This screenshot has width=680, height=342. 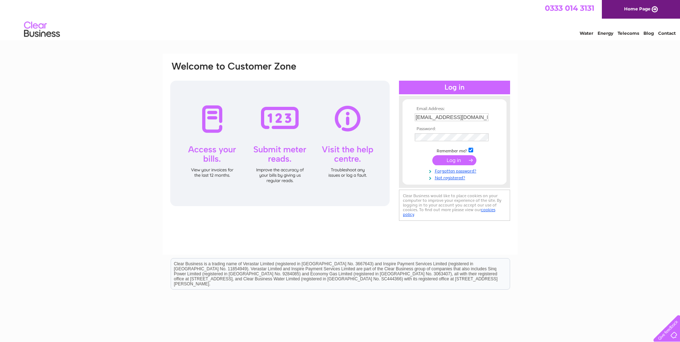 I want to click on input: Submit, so click(x=454, y=160).